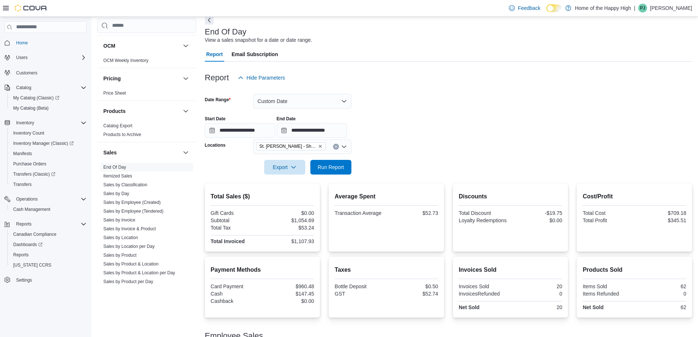 Image resolution: width=698 pixels, height=337 pixels. Describe the element at coordinates (537, 213) in the screenshot. I see `div: -$19.75` at that location.